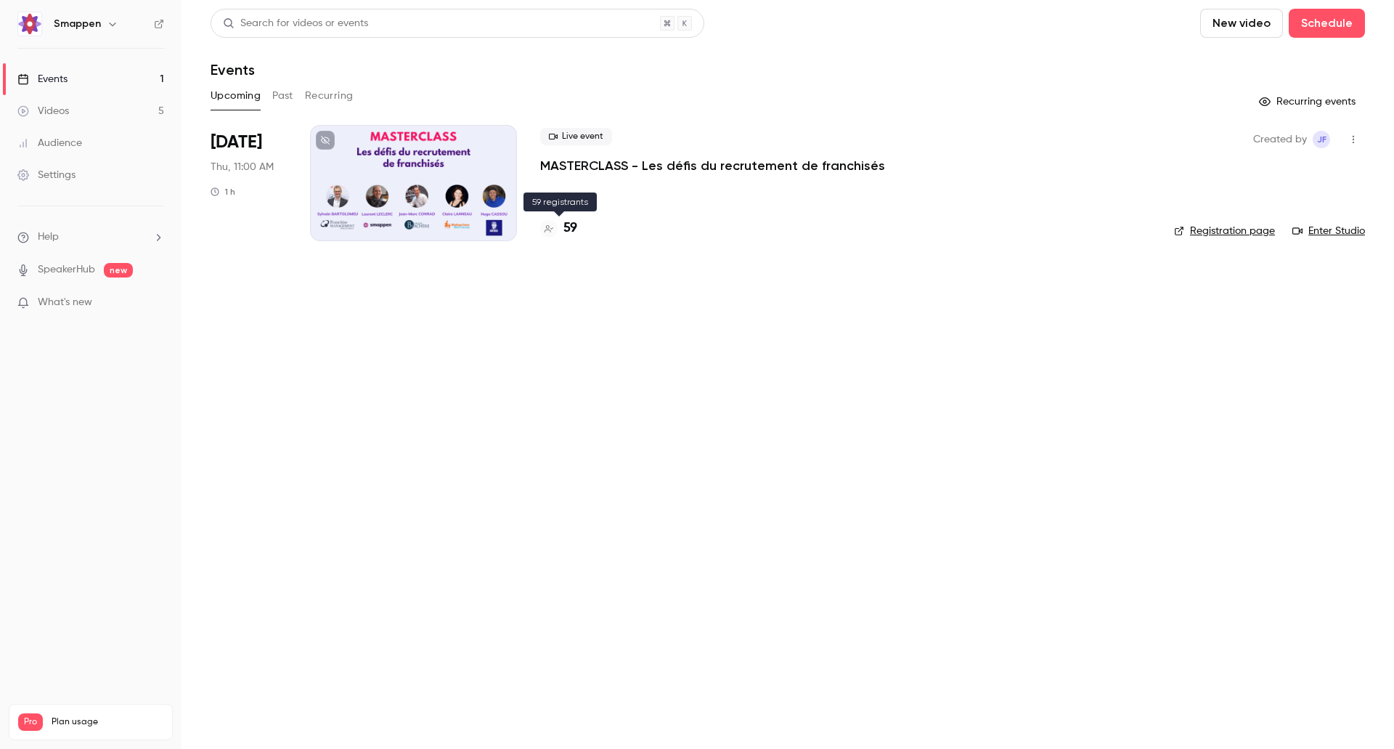 Image resolution: width=1394 pixels, height=749 pixels. I want to click on div: Settings, so click(46, 175).